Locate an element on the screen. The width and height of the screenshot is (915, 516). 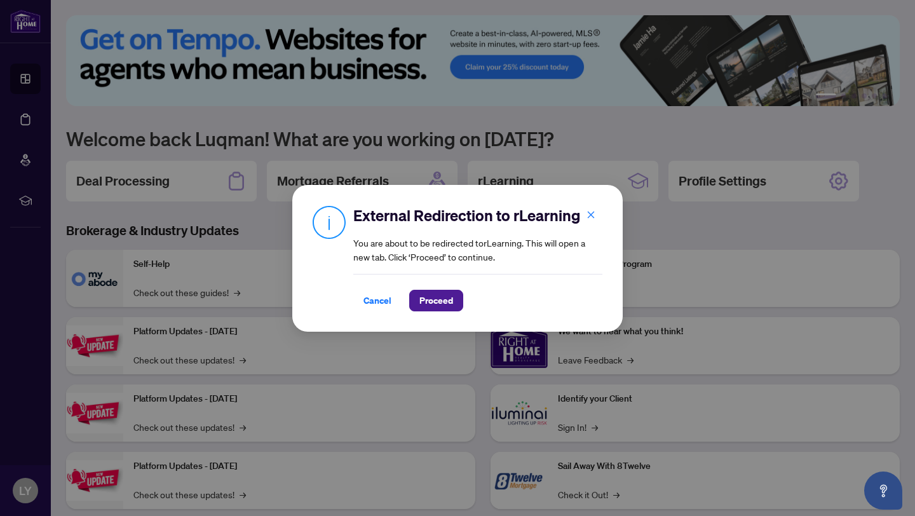
button: Proceed is located at coordinates (436, 300).